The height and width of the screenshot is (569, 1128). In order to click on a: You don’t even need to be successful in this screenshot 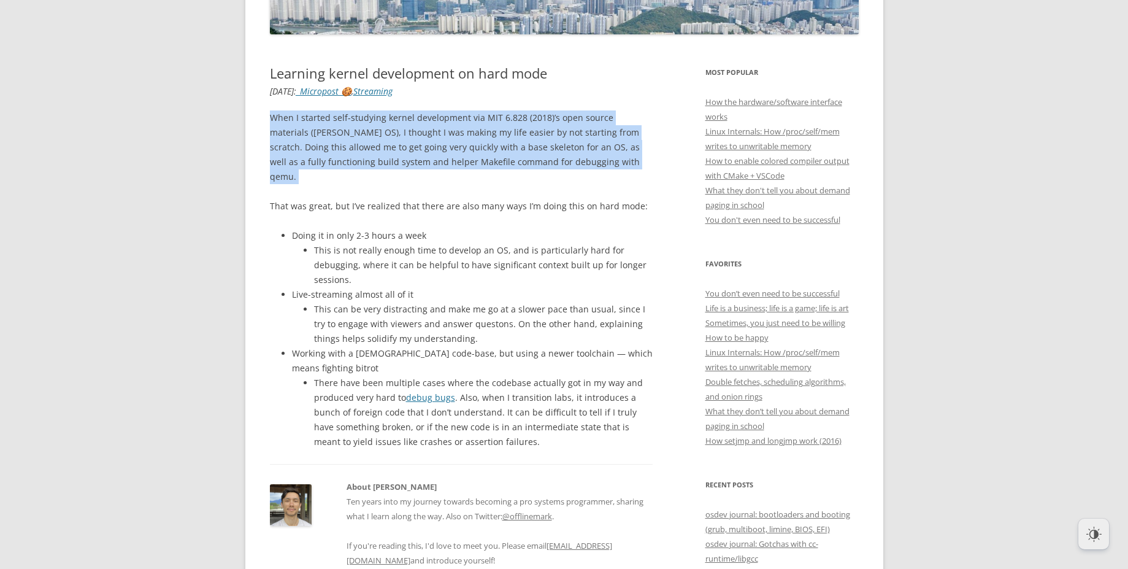, I will do `click(773, 293)`.